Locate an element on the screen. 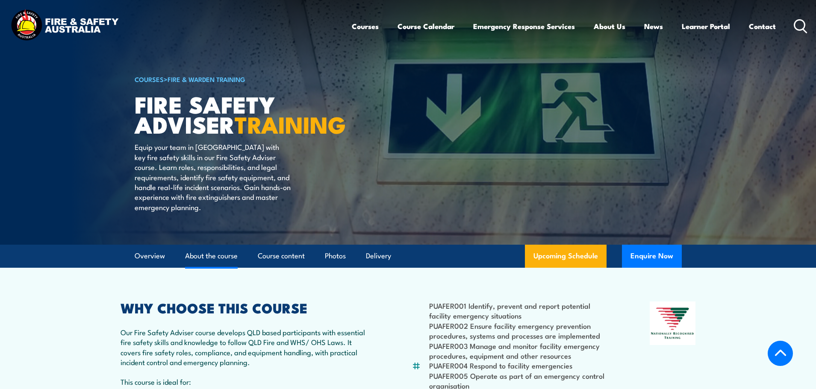 This screenshot has height=389, width=816. a: Emergency Response Services is located at coordinates (524, 26).